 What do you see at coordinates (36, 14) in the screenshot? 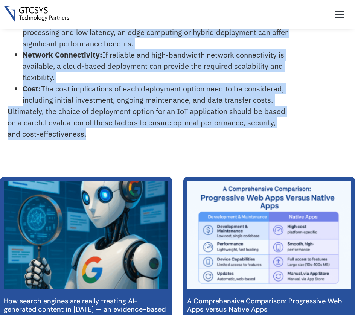
I see `img: Gtcsys logo` at bounding box center [36, 14].